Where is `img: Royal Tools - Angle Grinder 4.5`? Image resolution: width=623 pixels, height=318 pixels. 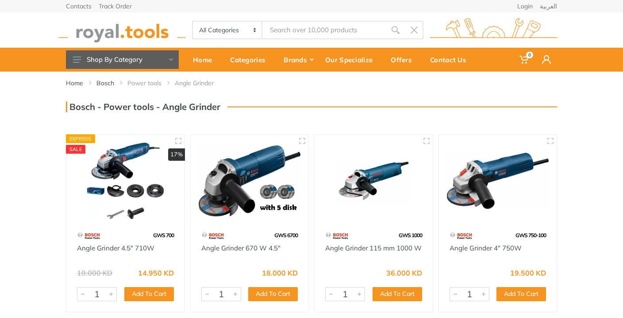 img: Royal Tools - Angle Grinder 4.5 is located at coordinates (125, 181).